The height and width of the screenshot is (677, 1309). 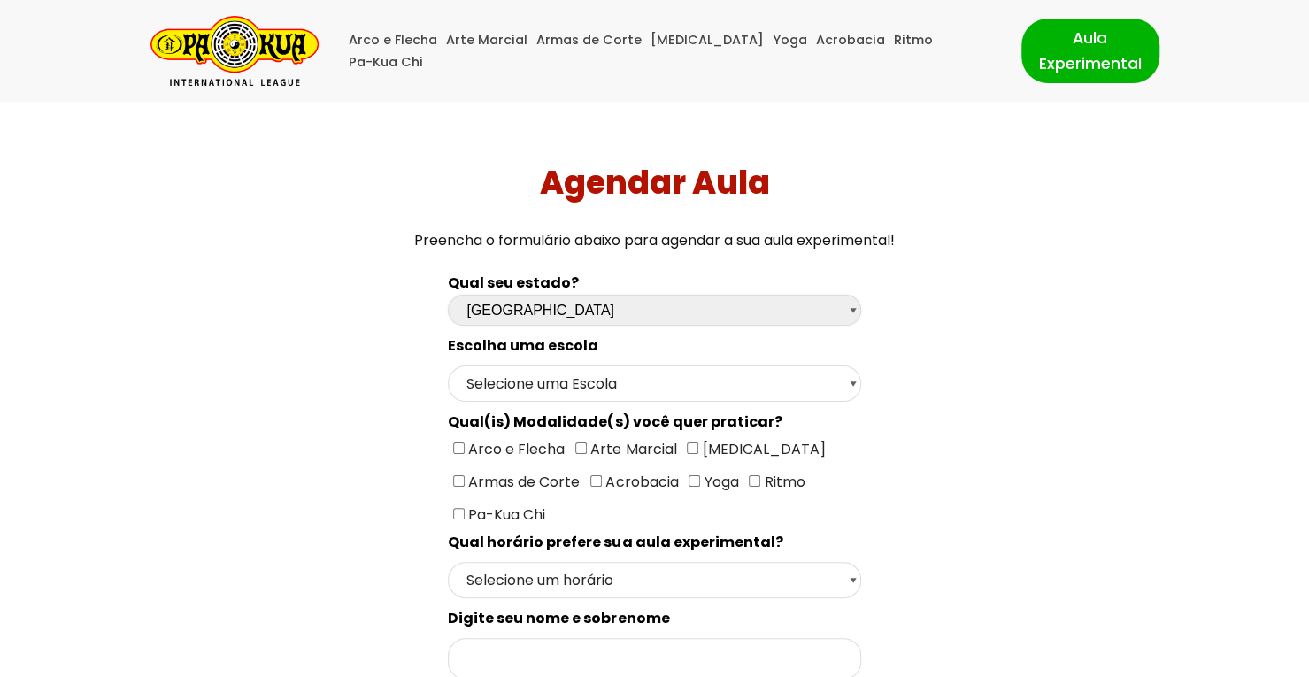 What do you see at coordinates (596, 481) in the screenshot?
I see `input: Acrobacia` at bounding box center [596, 481].